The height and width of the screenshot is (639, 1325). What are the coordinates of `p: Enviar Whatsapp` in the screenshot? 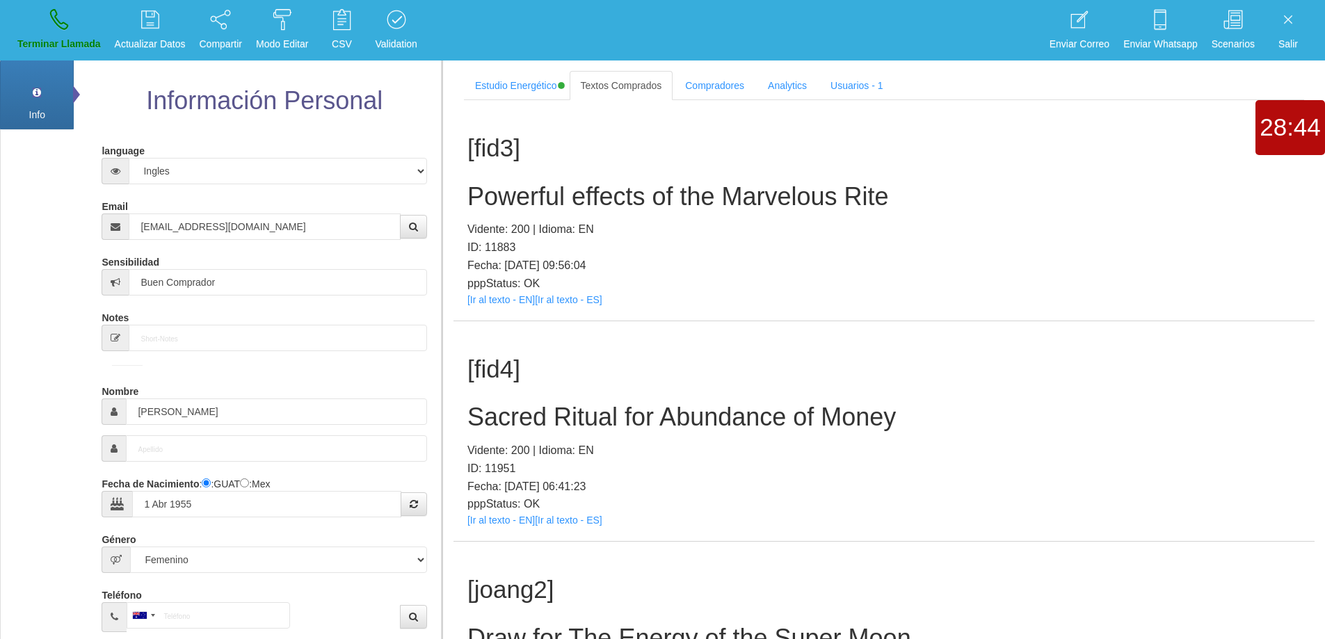 It's located at (1160, 44).